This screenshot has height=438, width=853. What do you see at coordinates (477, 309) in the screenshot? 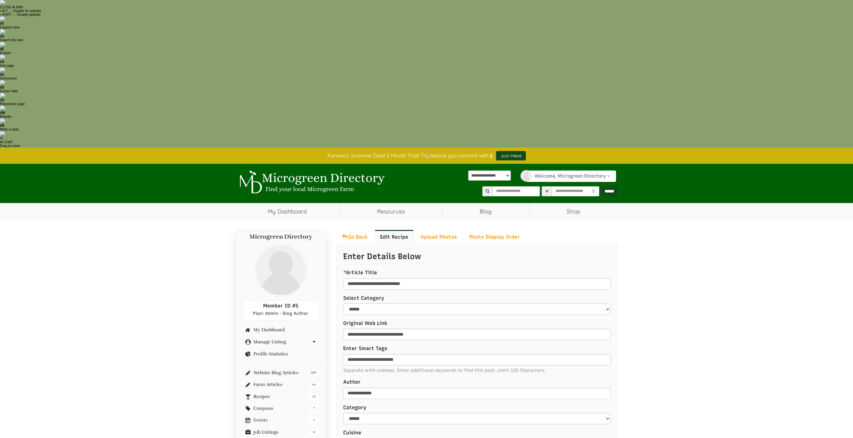
I see `select: select-1` at bounding box center [477, 309].